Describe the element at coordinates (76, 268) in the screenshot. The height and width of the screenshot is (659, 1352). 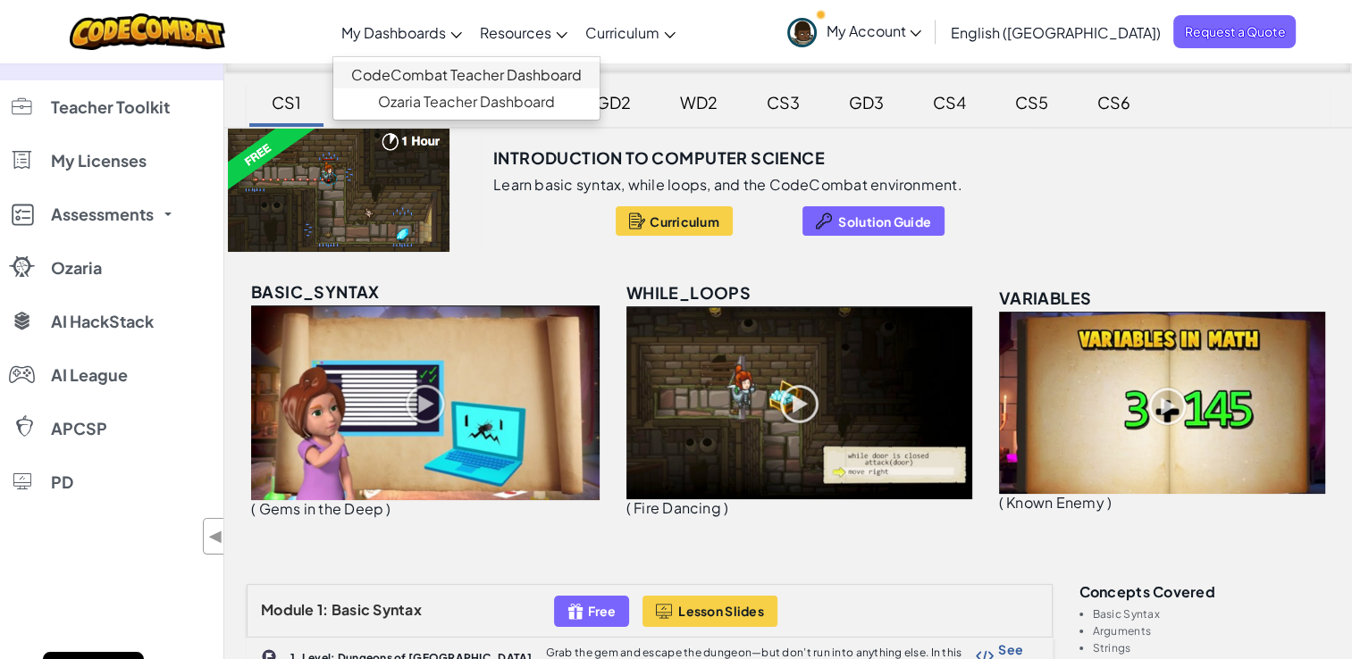
I see `span: Ozaria` at that location.